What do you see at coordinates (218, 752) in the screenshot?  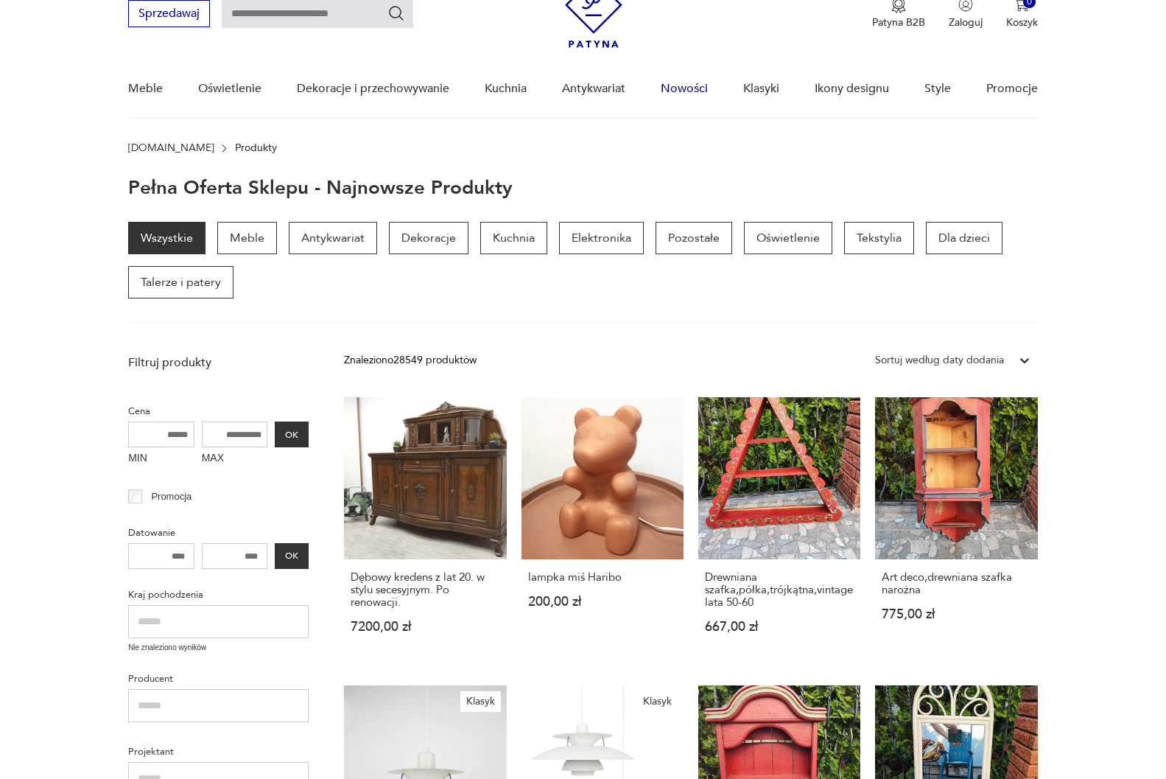 I see `p: Projektant` at bounding box center [218, 752].